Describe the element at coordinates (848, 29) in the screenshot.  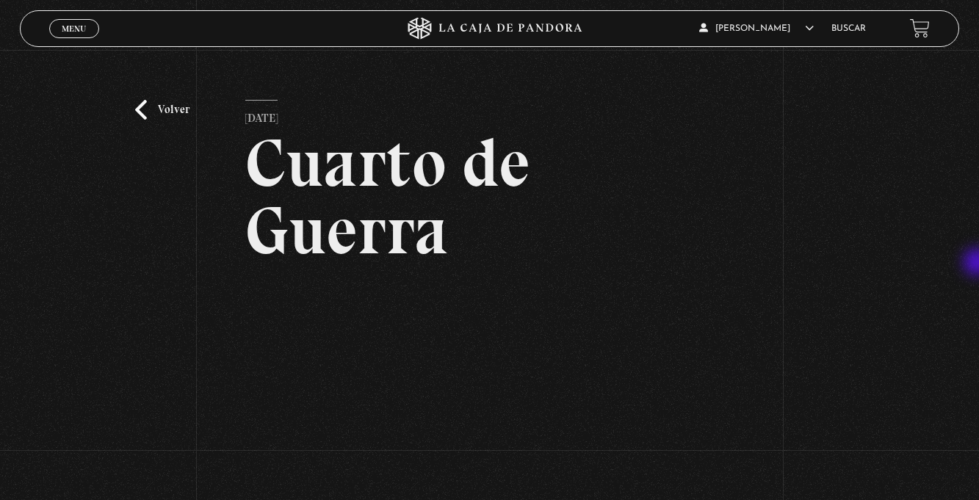
I see `a: Buscar` at that location.